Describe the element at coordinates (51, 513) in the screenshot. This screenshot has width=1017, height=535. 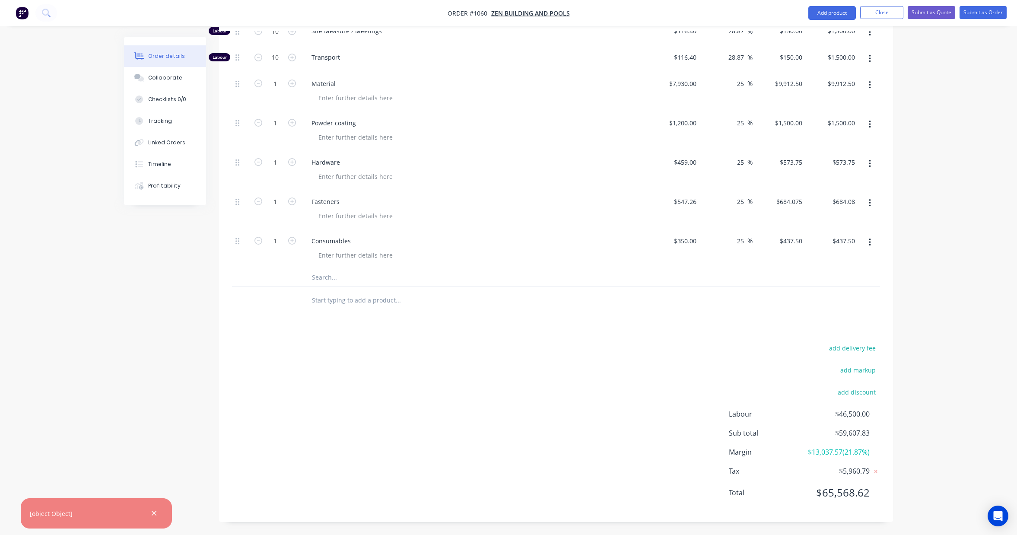
I see `div: [object Object]` at that location.